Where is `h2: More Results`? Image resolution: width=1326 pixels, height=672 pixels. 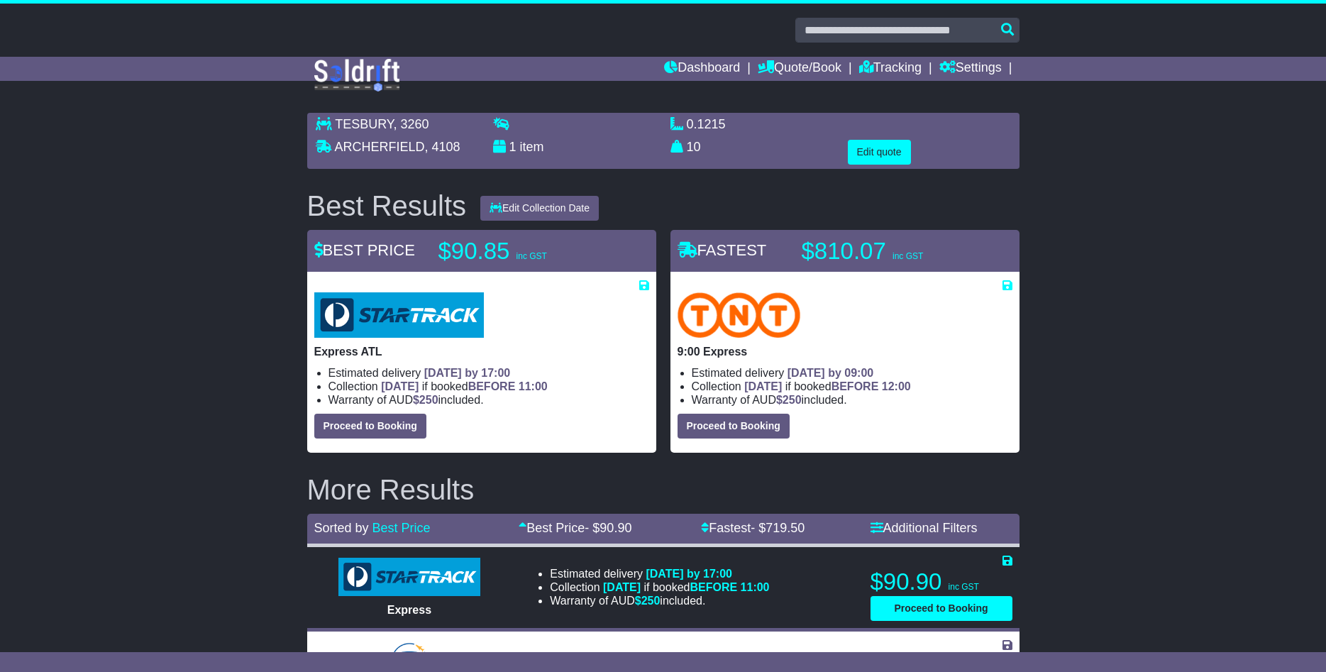 h2: More Results is located at coordinates (664, 490).